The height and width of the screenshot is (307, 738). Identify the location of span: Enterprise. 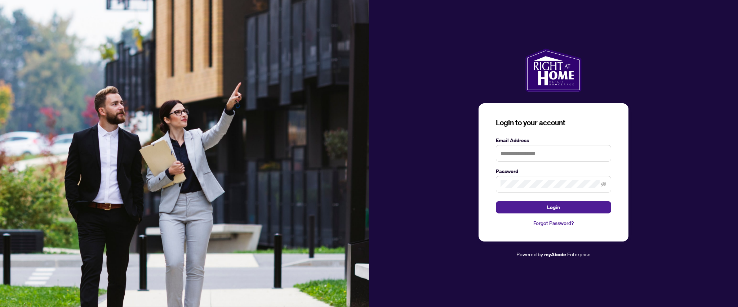
(578, 254).